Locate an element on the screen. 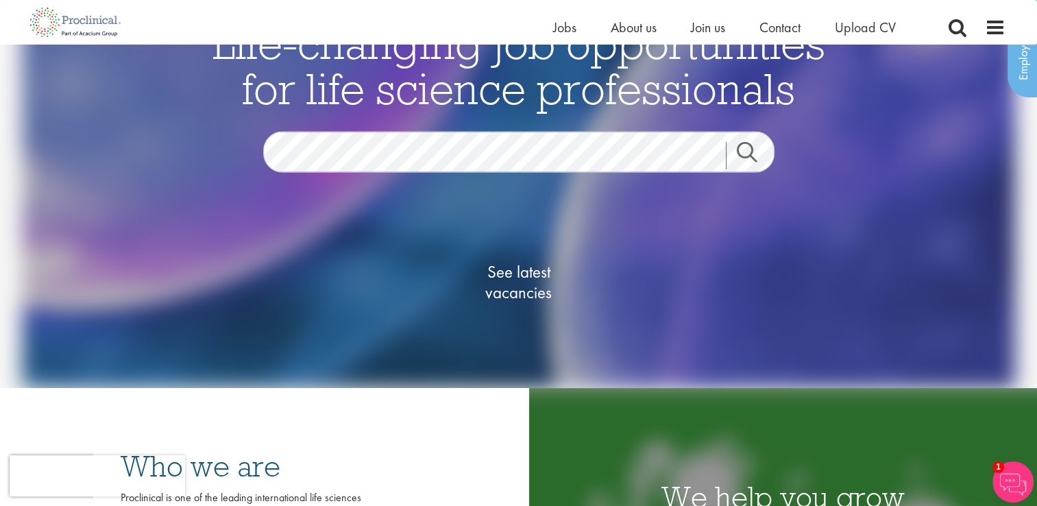 The width and height of the screenshot is (1037, 506). span: Join us is located at coordinates (708, 27).